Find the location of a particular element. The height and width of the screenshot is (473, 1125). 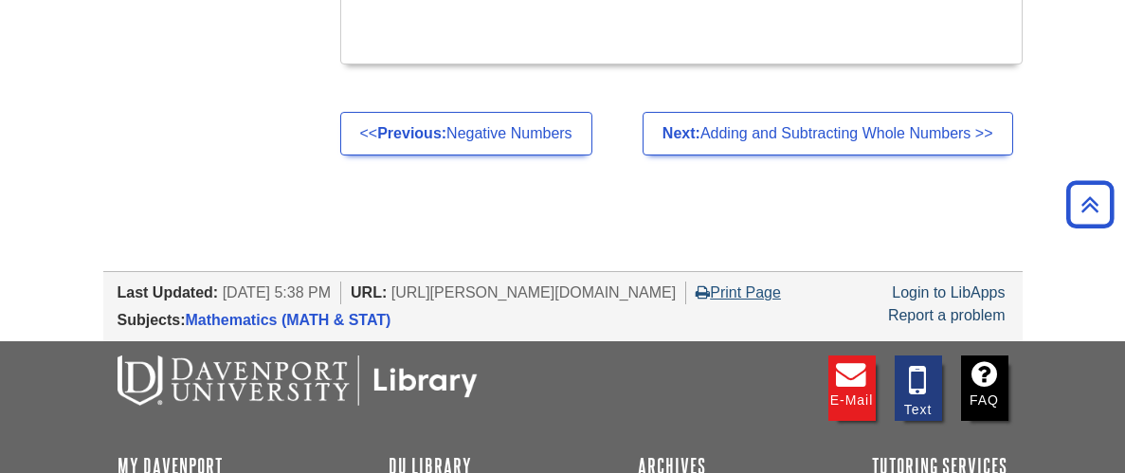

strong: Next: is located at coordinates (681, 133).